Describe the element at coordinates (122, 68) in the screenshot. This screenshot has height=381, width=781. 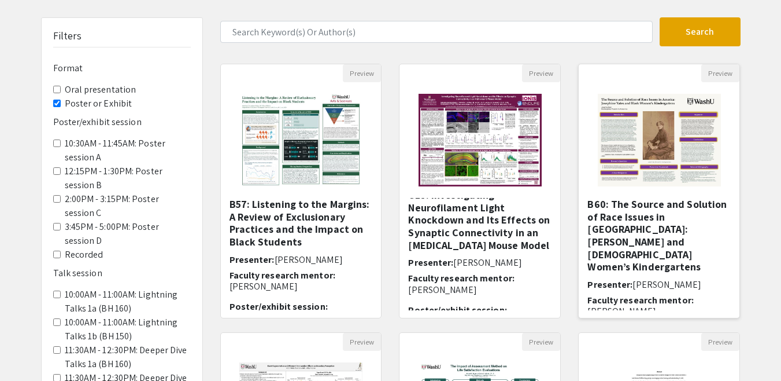
I see `h6: Format` at that location.